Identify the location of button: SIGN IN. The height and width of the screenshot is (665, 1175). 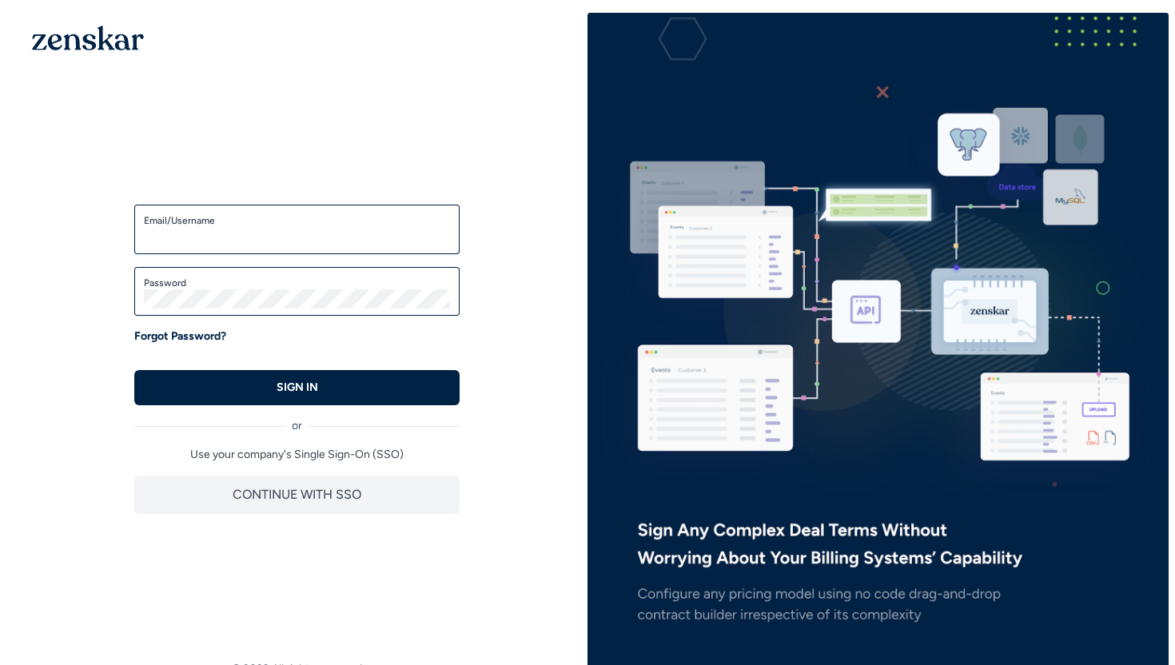
(297, 388).